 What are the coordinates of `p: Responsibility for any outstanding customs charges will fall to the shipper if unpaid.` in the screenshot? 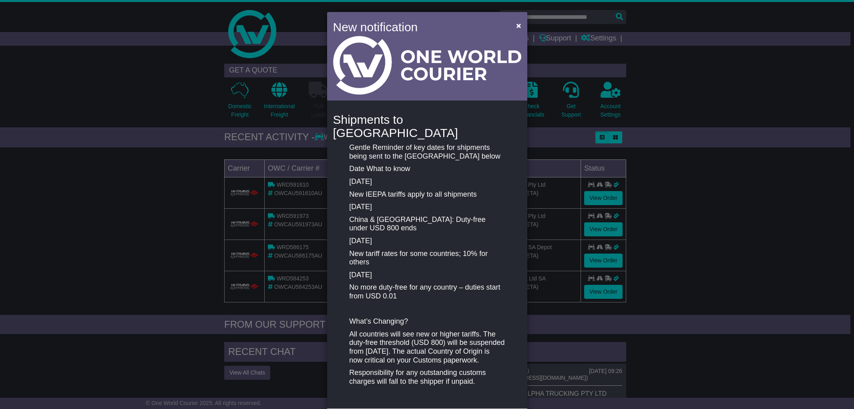 It's located at (427, 377).